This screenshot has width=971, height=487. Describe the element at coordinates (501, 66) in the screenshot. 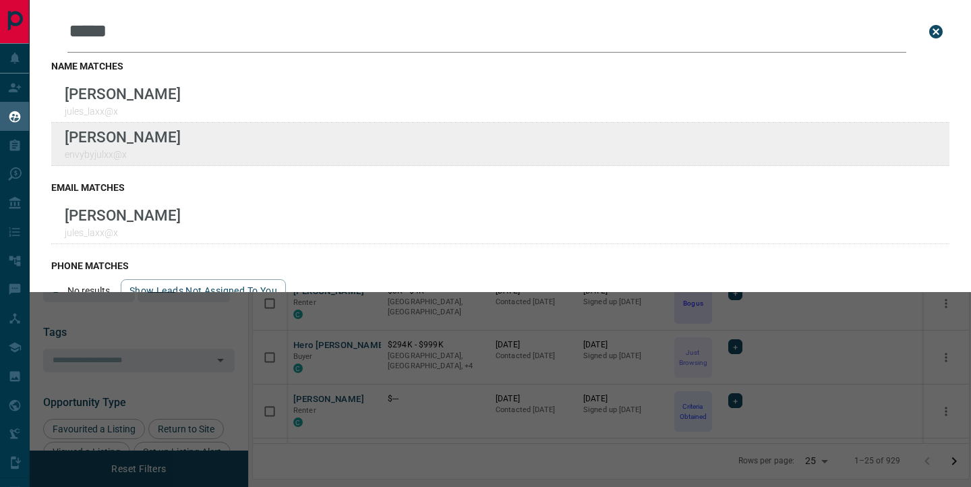

I see `h3: name matches` at that location.